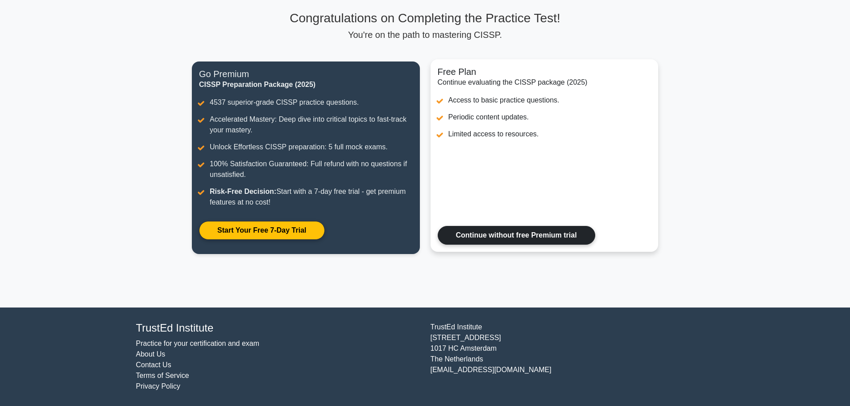 Image resolution: width=850 pixels, height=406 pixels. Describe the element at coordinates (162, 376) in the screenshot. I see `a: Terms of Service` at that location.